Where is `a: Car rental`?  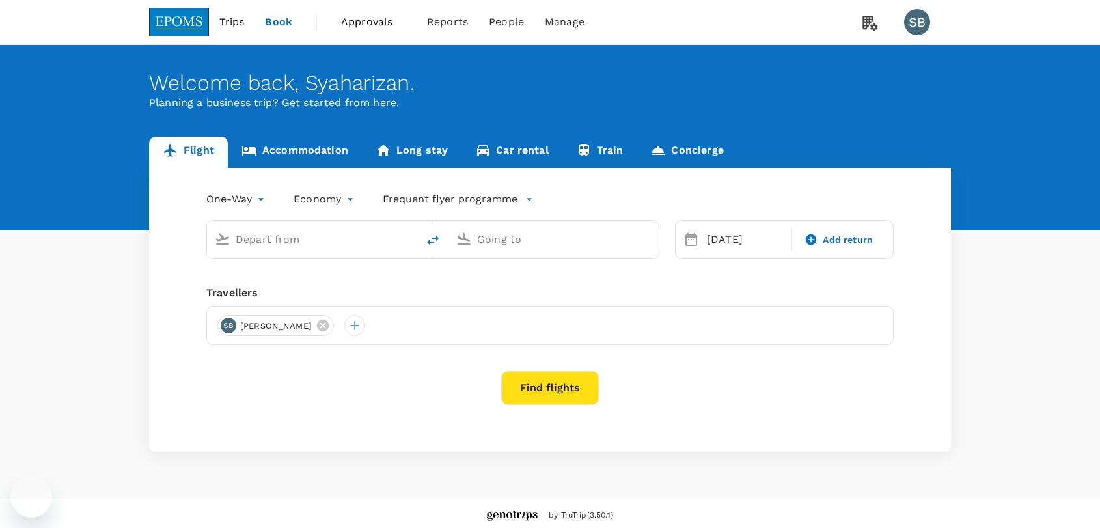
a: Car rental is located at coordinates (512, 152).